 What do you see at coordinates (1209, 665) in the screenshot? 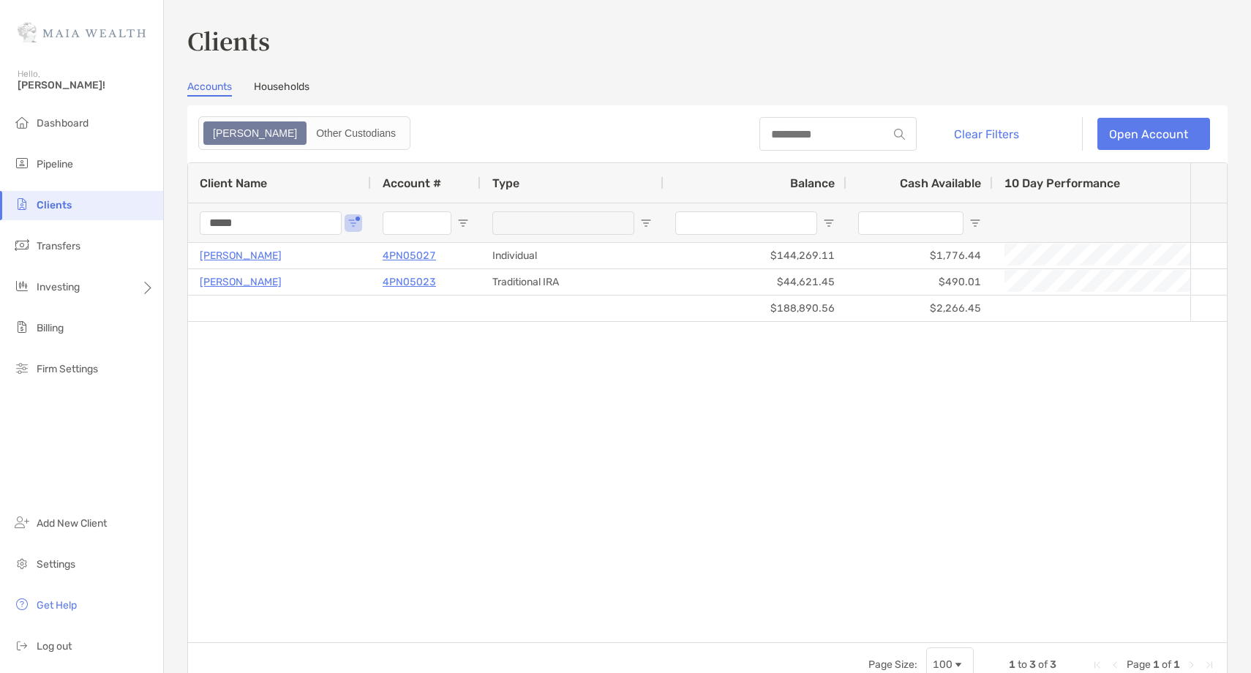
I see `div: Last Page` at bounding box center [1209, 665].